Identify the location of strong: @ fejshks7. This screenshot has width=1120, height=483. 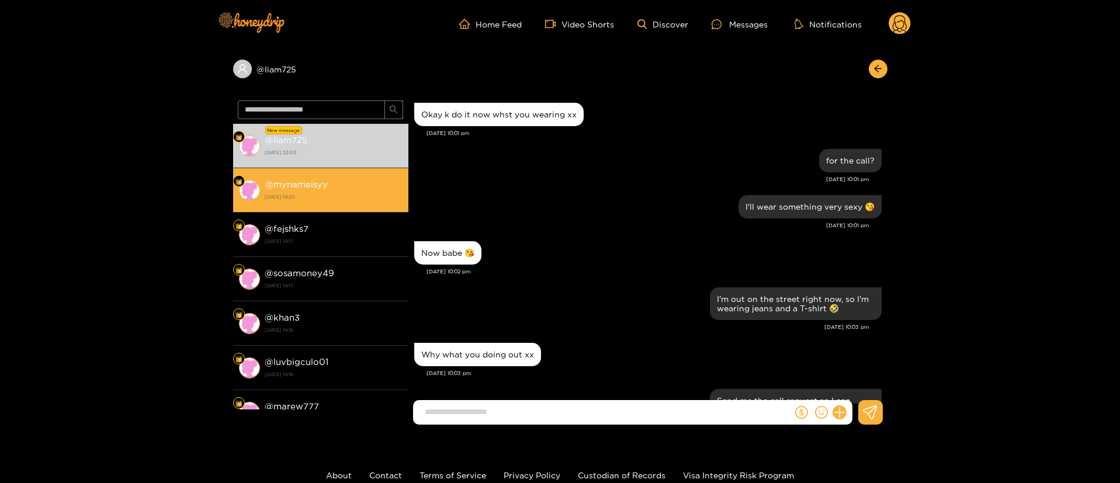
(286, 228).